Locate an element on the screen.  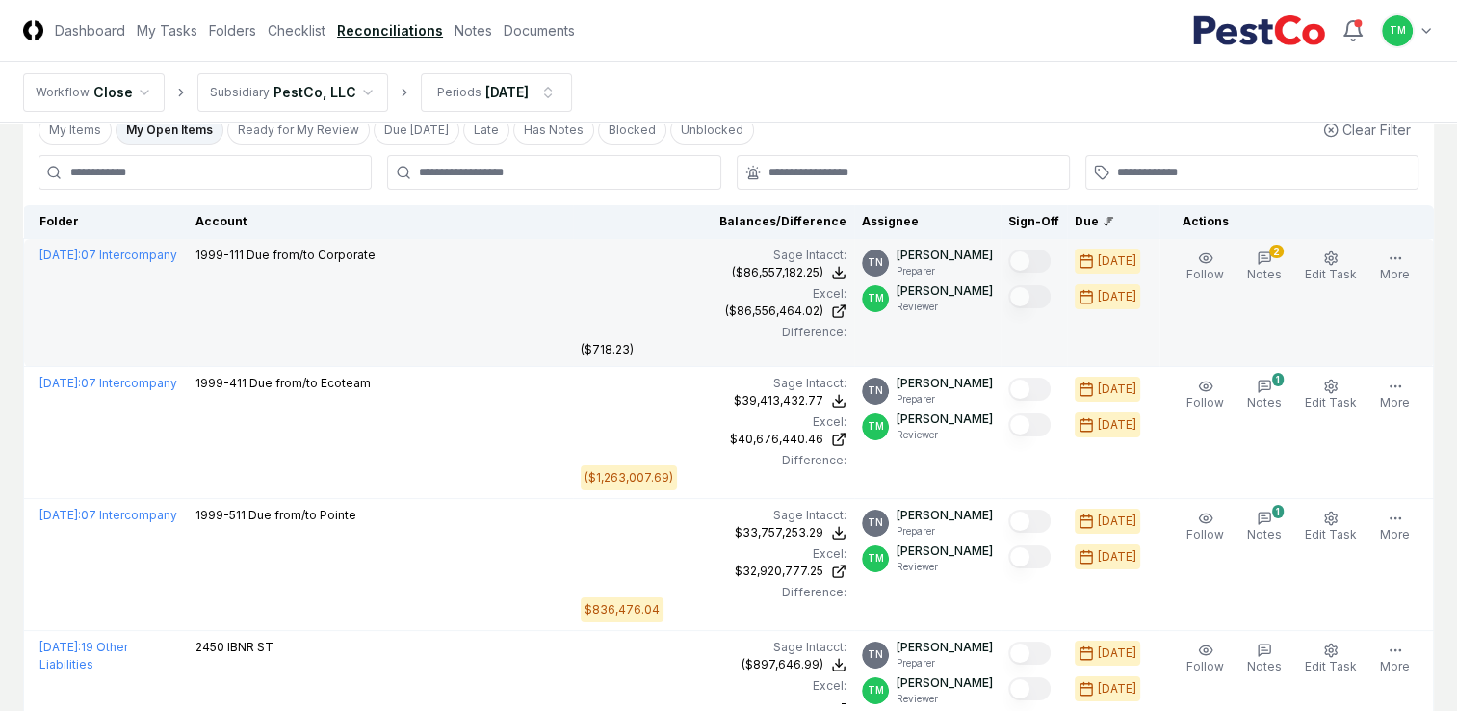
div: $40,676,440.46 is located at coordinates (776, 439).